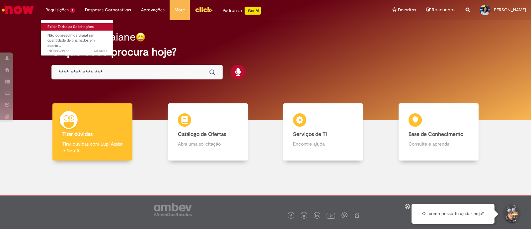  What do you see at coordinates (436, 134) in the screenshot?
I see `b: Base de Conhecimento` at bounding box center [436, 134].